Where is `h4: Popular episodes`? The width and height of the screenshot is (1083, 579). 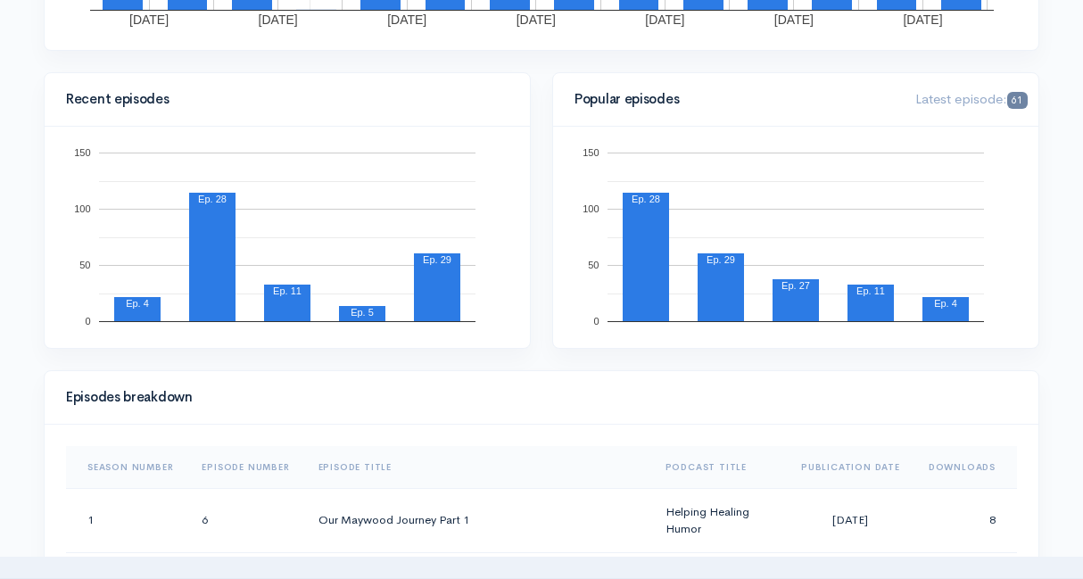 h4: Popular episodes is located at coordinates (734, 99).